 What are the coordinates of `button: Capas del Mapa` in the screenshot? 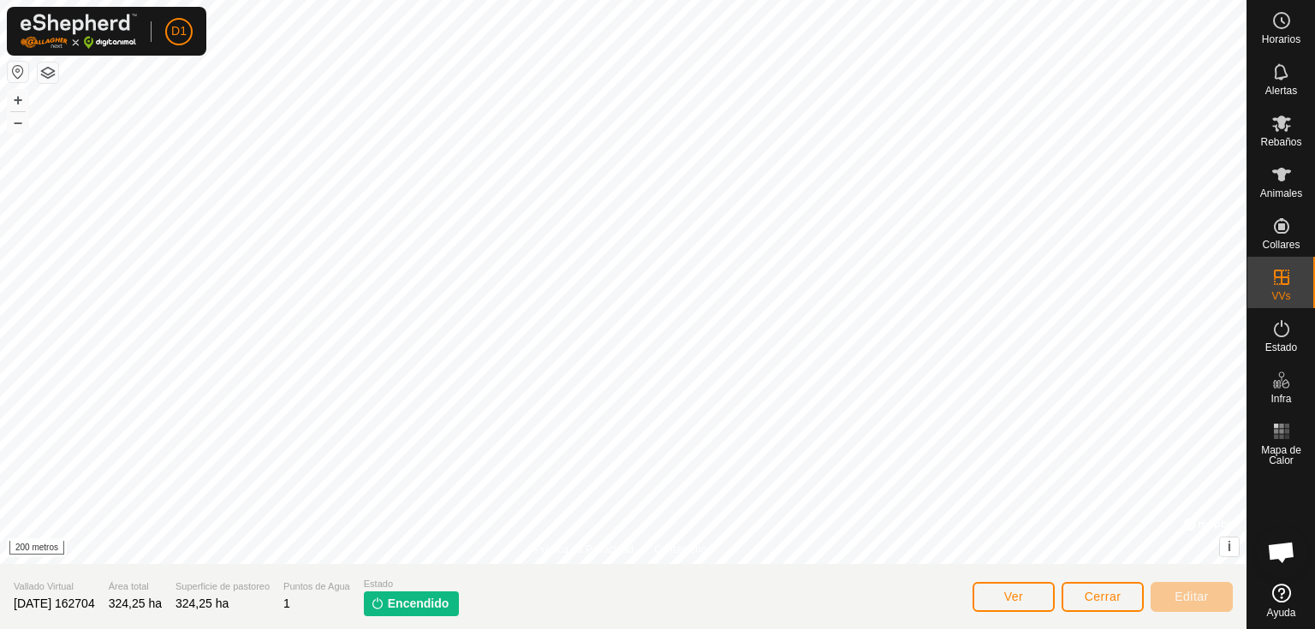 It's located at (48, 73).